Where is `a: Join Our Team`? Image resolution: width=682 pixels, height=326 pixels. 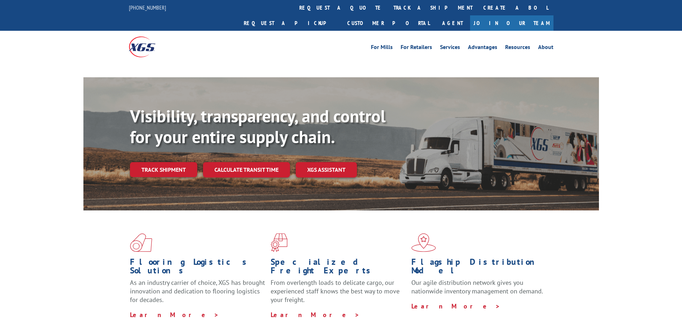 a: Join Our Team is located at coordinates (512, 23).